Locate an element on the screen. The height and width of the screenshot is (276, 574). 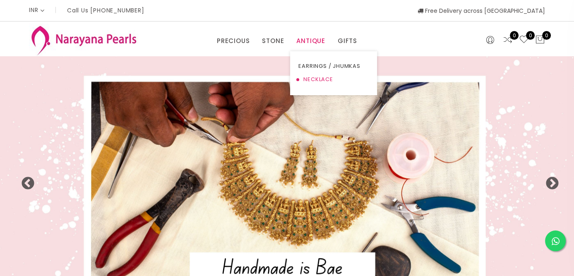
button: Previous is located at coordinates (25, 181).